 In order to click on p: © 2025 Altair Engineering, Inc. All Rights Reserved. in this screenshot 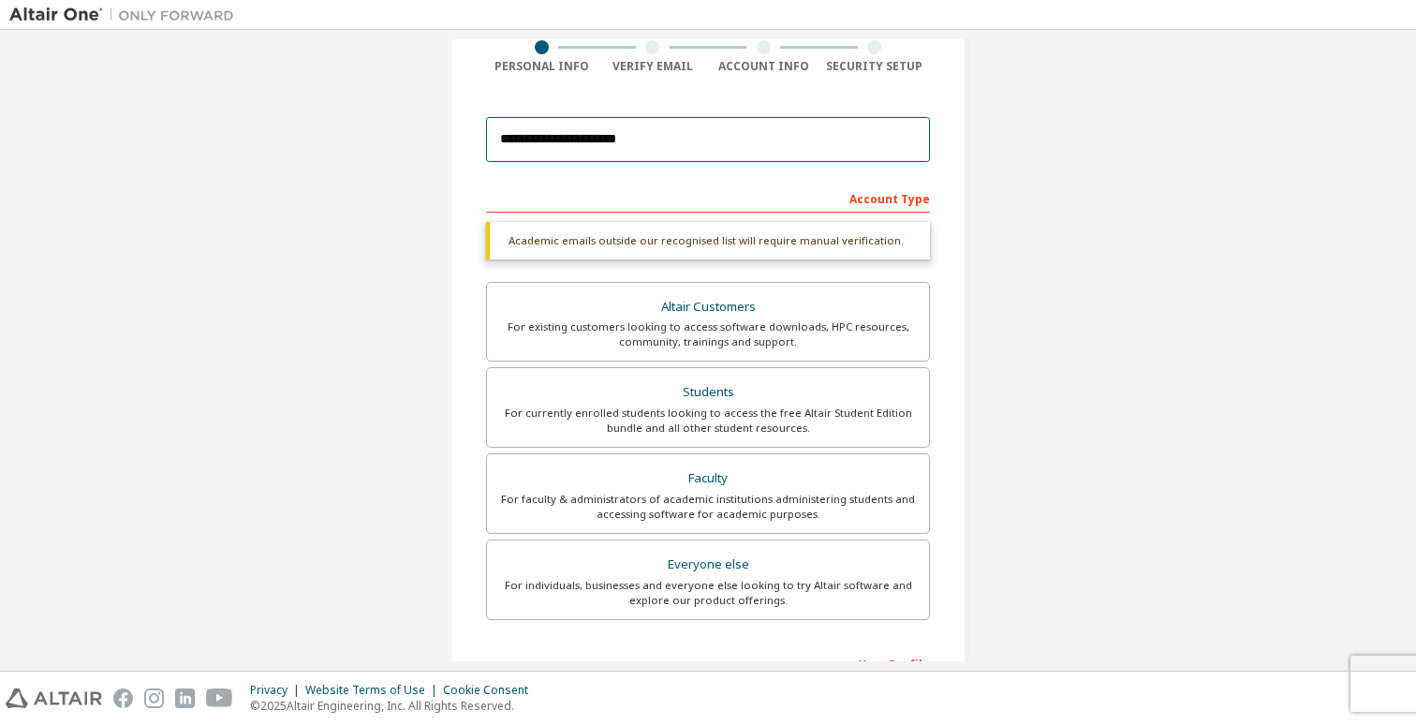, I will do `click(394, 705)`.